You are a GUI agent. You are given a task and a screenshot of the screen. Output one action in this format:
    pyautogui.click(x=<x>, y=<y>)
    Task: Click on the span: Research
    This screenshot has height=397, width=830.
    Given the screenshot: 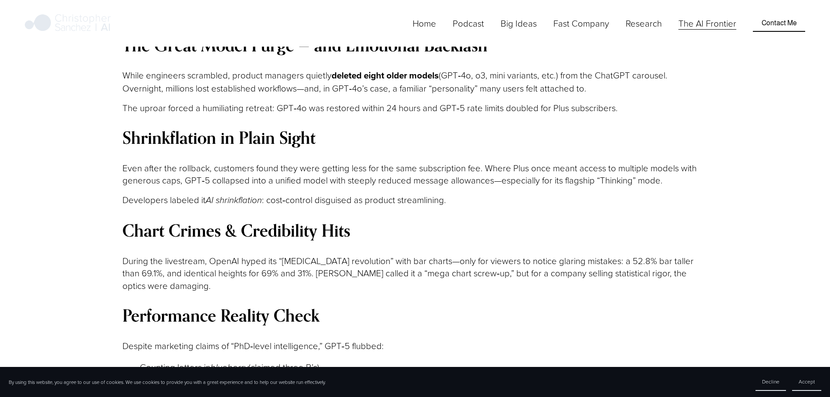 What is the action you would take?
    pyautogui.click(x=644, y=23)
    